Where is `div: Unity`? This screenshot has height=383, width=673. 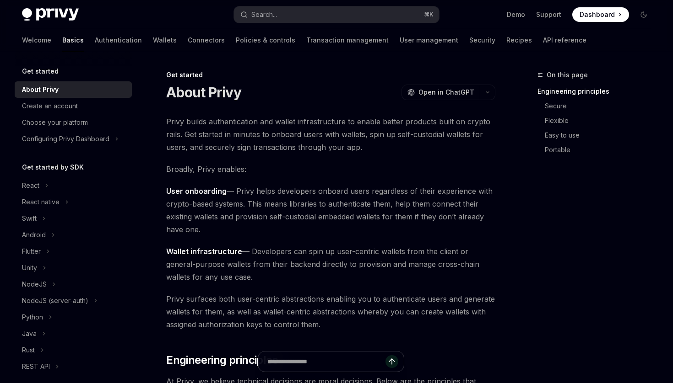
div: Unity is located at coordinates (29, 268).